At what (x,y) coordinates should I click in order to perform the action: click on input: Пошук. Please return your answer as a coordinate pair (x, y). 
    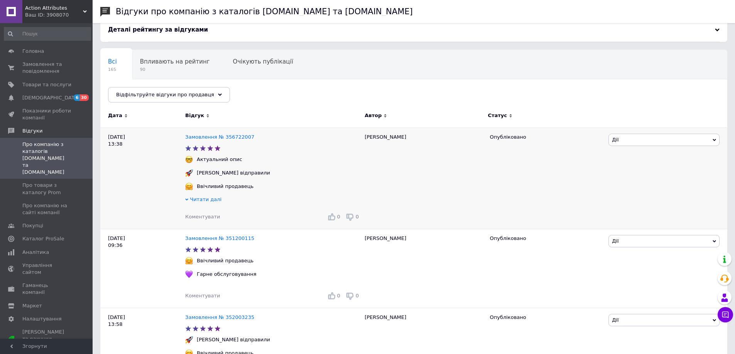
    Looking at the image, I should click on (47, 34).